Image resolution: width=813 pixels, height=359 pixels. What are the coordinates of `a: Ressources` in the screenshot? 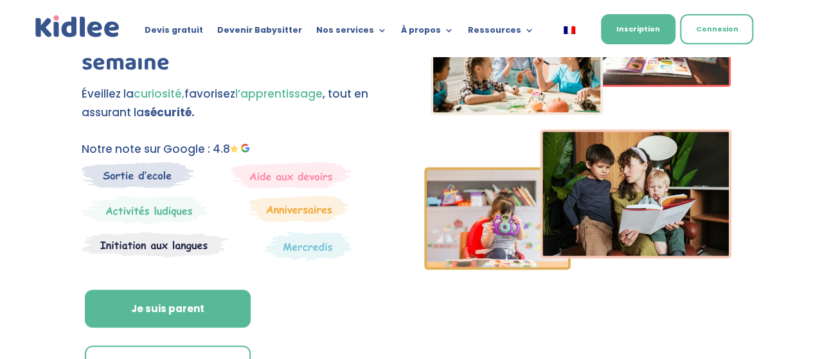 It's located at (501, 33).